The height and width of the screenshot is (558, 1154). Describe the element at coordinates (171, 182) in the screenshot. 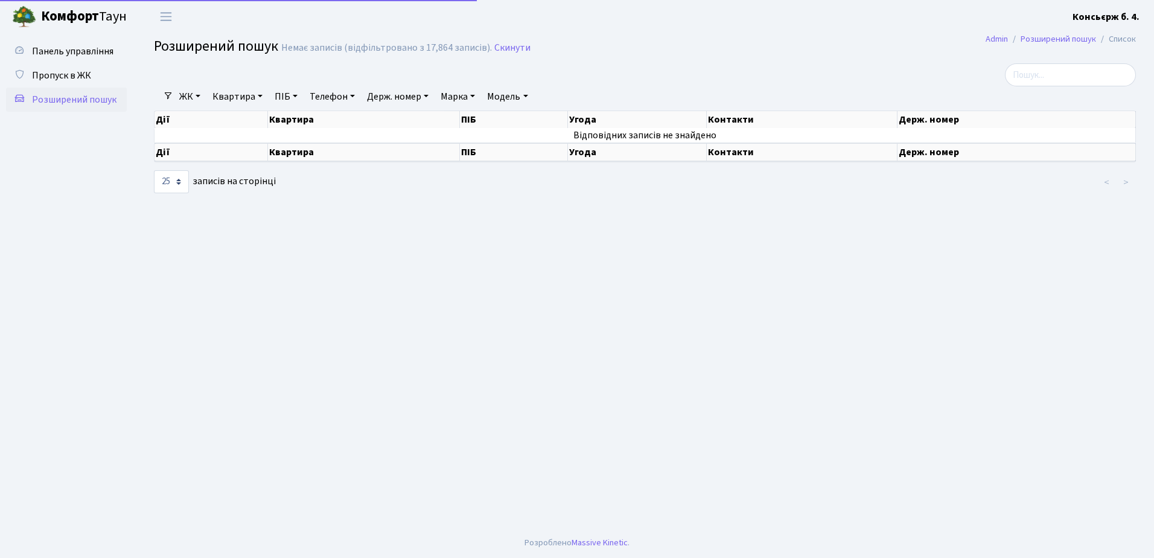

I see `select: записів на сторінці` at that location.